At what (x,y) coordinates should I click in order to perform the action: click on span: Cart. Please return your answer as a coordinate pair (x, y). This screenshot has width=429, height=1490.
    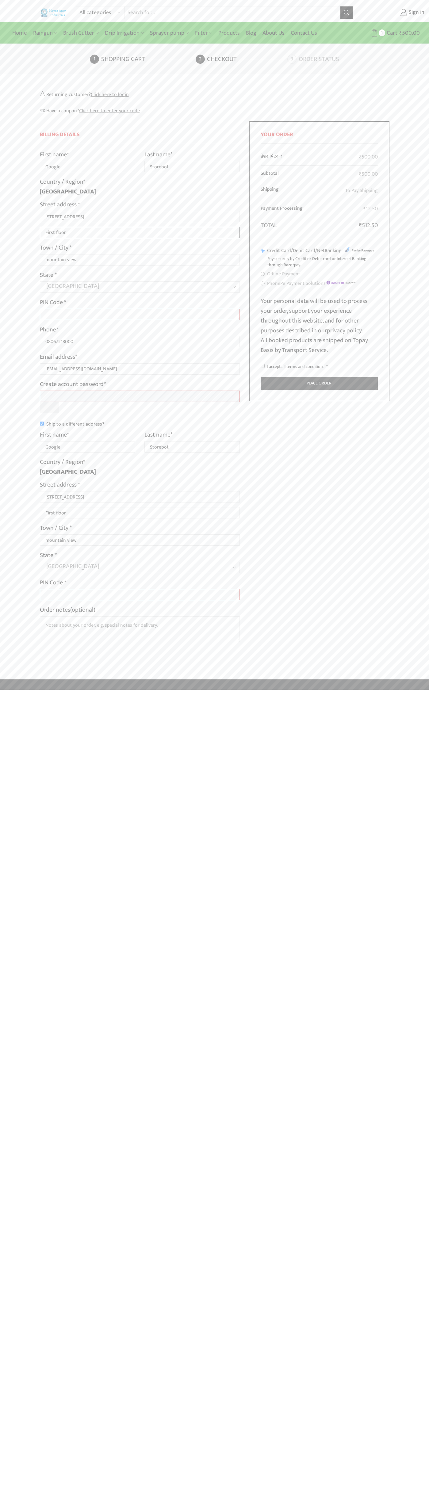
    Looking at the image, I should click on (391, 33).